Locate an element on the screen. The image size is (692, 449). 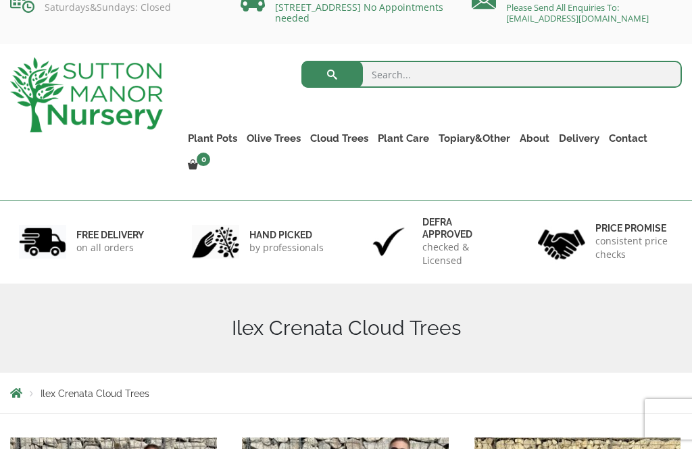
a: Plant Pots is located at coordinates (212, 138).